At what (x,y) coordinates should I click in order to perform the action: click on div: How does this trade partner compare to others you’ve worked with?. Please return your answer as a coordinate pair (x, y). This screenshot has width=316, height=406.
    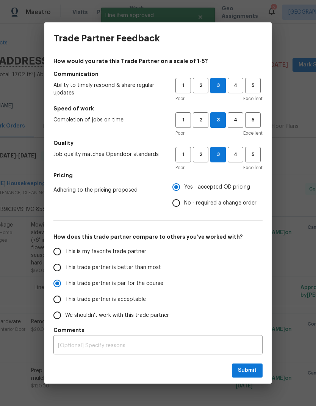
    Looking at the image, I should click on (158, 283).